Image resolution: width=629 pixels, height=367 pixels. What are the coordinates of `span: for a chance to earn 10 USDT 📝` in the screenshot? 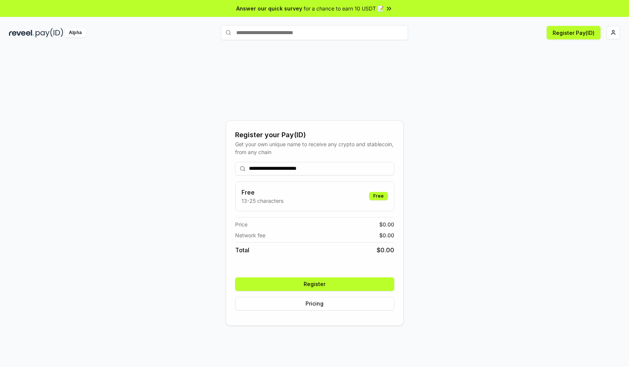 It's located at (344, 8).